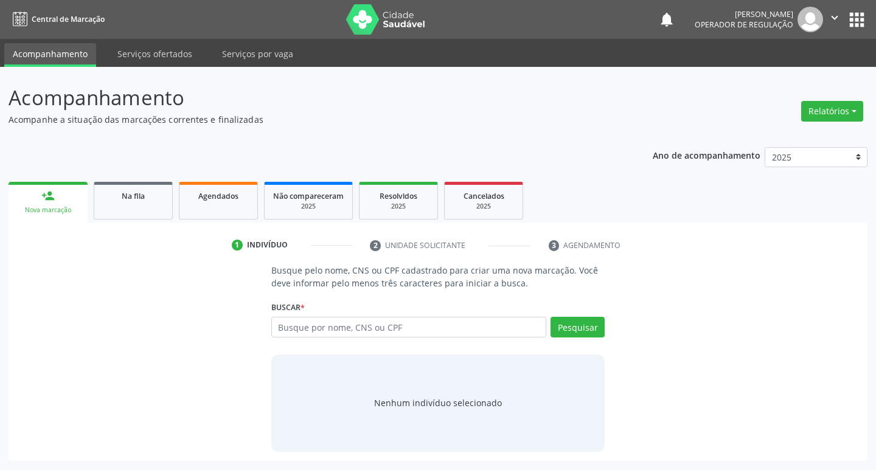 This screenshot has height=470, width=876. What do you see at coordinates (48, 210) in the screenshot?
I see `div: Nova marcação` at bounding box center [48, 210].